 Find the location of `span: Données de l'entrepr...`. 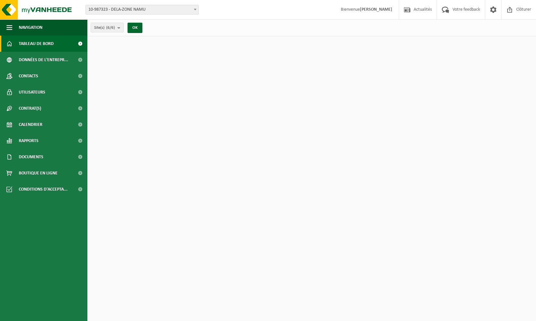

span: Données de l'entrepr... is located at coordinates (43, 60).